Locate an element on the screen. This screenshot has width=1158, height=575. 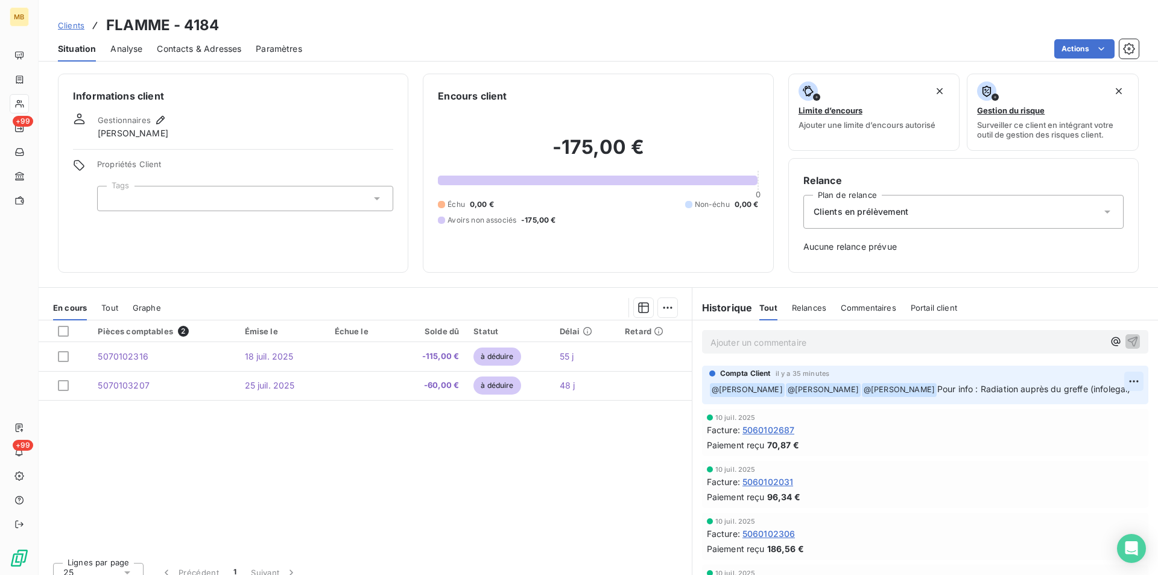
span: Graphe is located at coordinates (147, 308).